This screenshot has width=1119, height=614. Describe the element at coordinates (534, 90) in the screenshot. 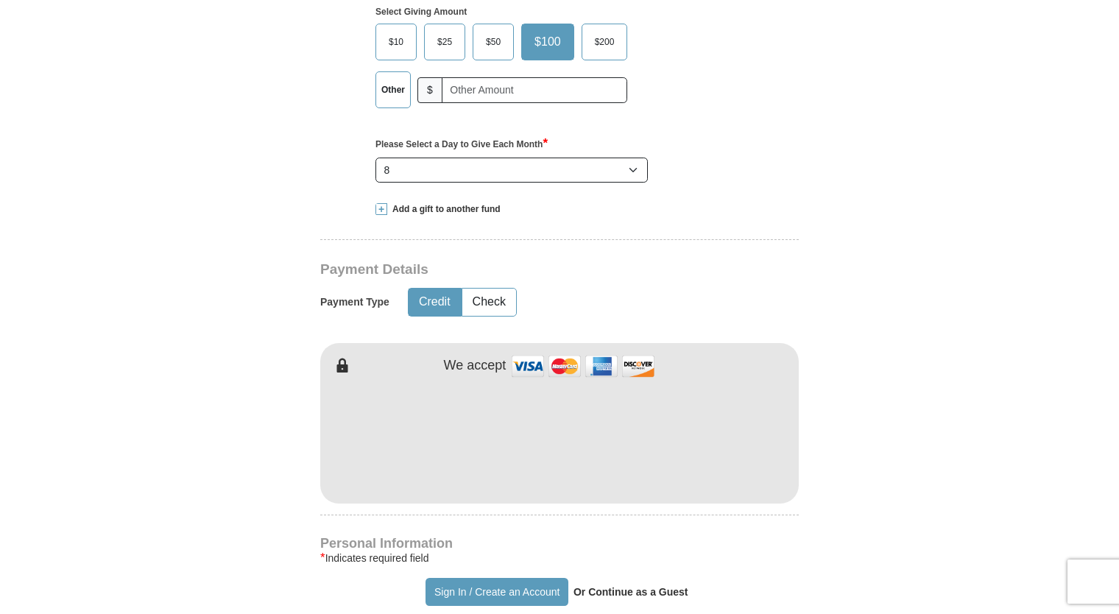

I see `input: Other Amount` at that location.